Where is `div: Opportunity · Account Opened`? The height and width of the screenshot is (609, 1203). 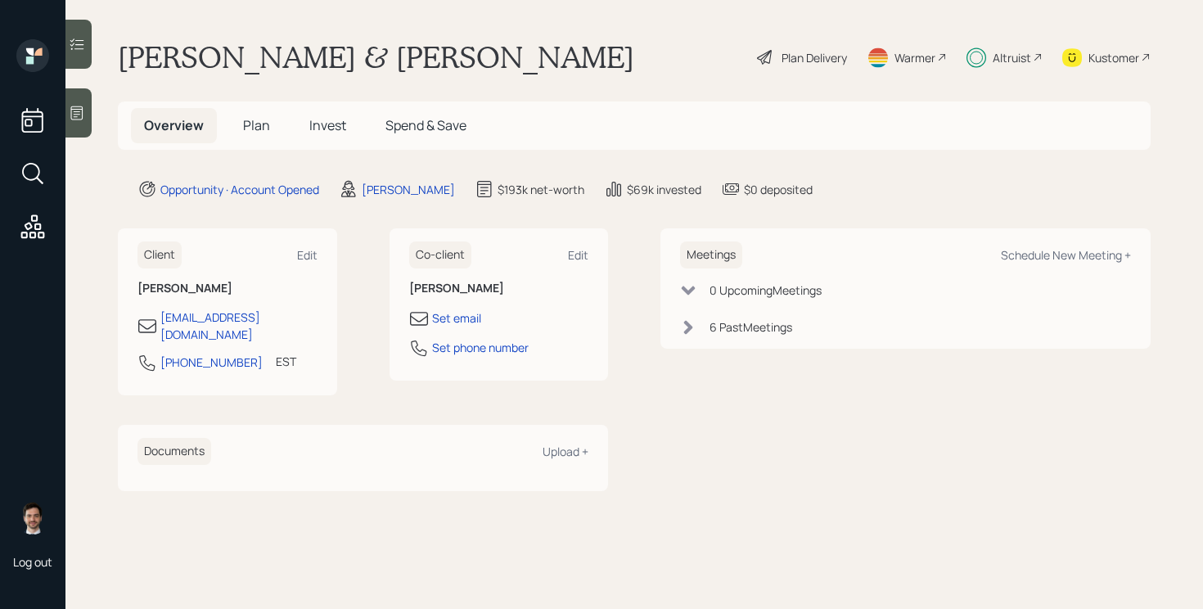 div: Opportunity · Account Opened is located at coordinates (240, 189).